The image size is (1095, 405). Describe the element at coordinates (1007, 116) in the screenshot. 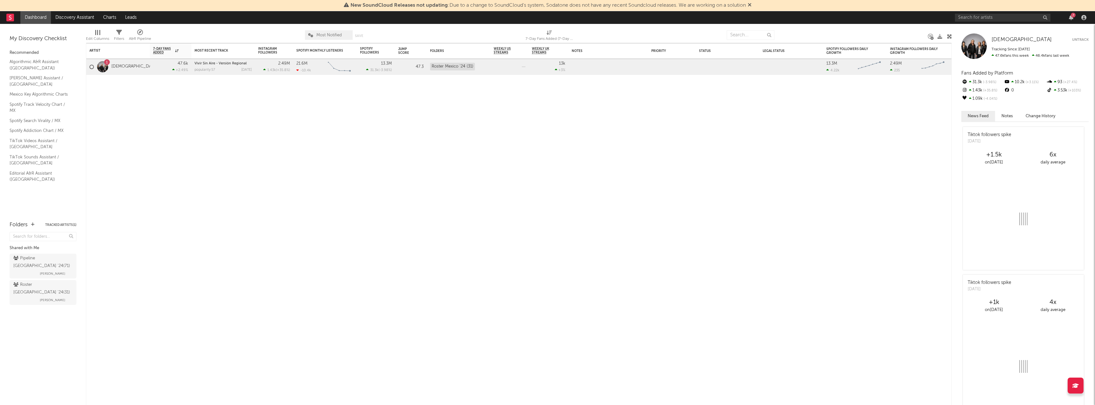

I see `button: Notes` at that location.